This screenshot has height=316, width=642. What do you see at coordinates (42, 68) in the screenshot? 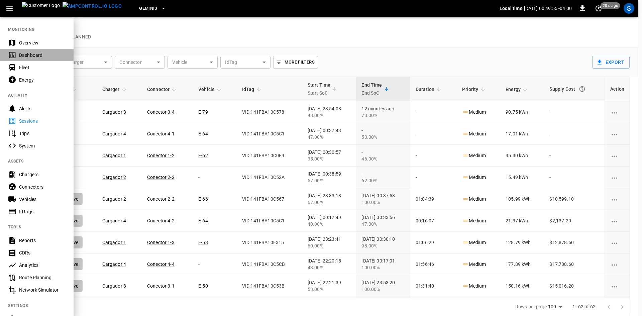
I see `div: Fleet` at bounding box center [42, 68].